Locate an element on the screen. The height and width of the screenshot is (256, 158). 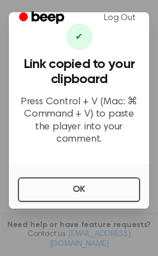
button: OK is located at coordinates (79, 190).